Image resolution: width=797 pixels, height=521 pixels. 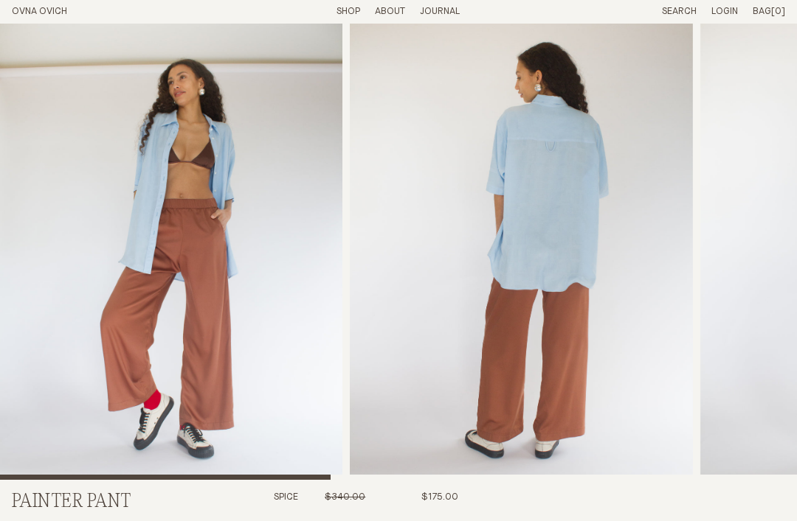 What do you see at coordinates (348, 11) in the screenshot?
I see `a: Shop` at bounding box center [348, 11].